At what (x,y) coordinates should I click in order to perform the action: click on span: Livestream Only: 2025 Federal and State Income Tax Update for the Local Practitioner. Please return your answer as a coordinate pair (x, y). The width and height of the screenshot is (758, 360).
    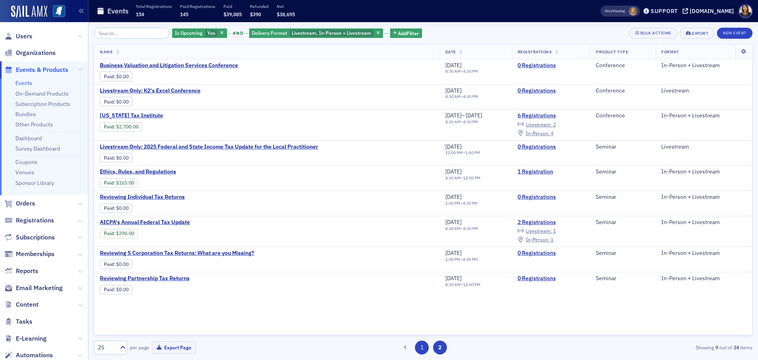
    Looking at the image, I should click on (209, 147).